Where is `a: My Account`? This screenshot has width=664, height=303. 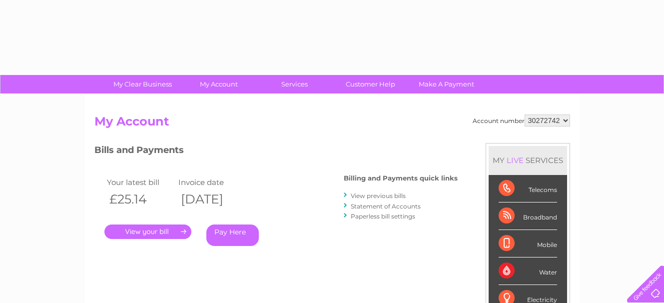
a: My Account is located at coordinates (218, 84).